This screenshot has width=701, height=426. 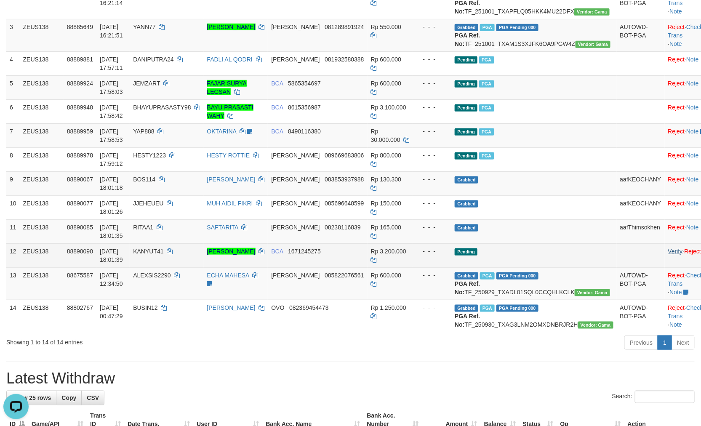 What do you see at coordinates (13, 231) in the screenshot?
I see `td: 11` at bounding box center [13, 231].